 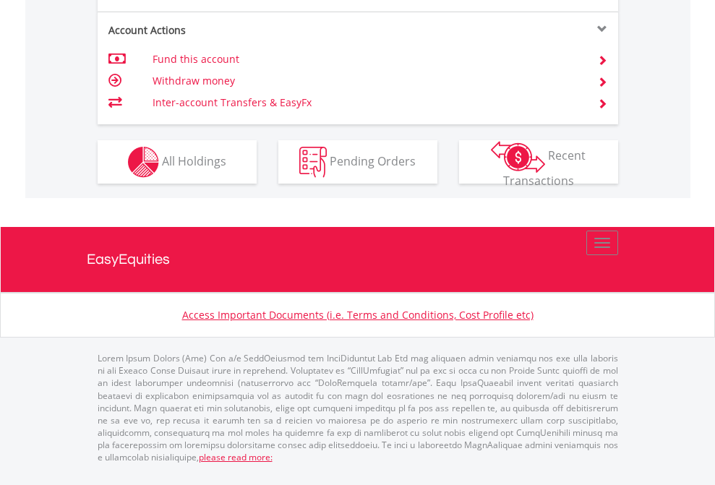 What do you see at coordinates (366, 59) in the screenshot?
I see `td: Fund this account` at bounding box center [366, 59].